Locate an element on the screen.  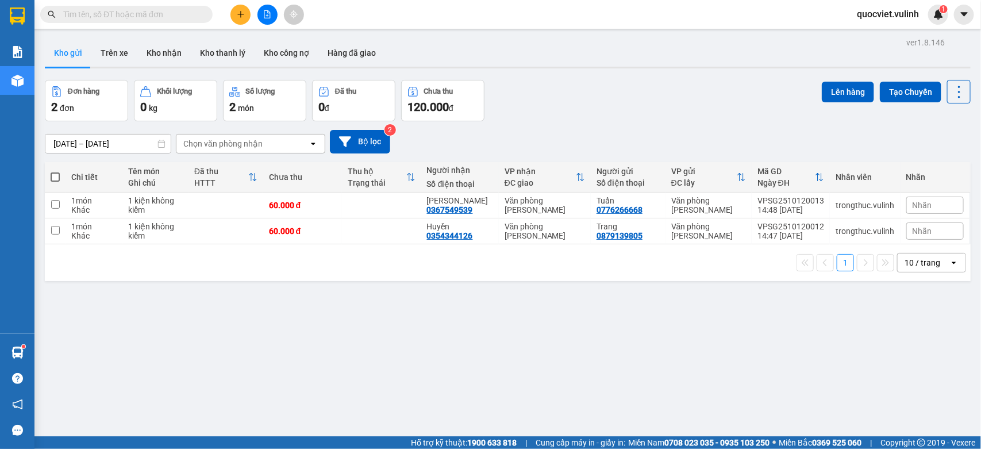
div: Tuấn is located at coordinates (628, 201).